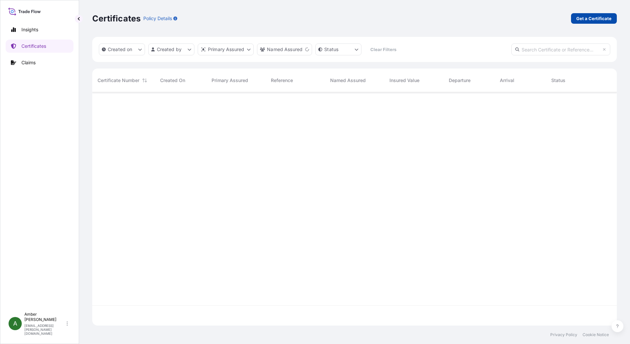  I want to click on a: Cookie Notice, so click(596, 335).